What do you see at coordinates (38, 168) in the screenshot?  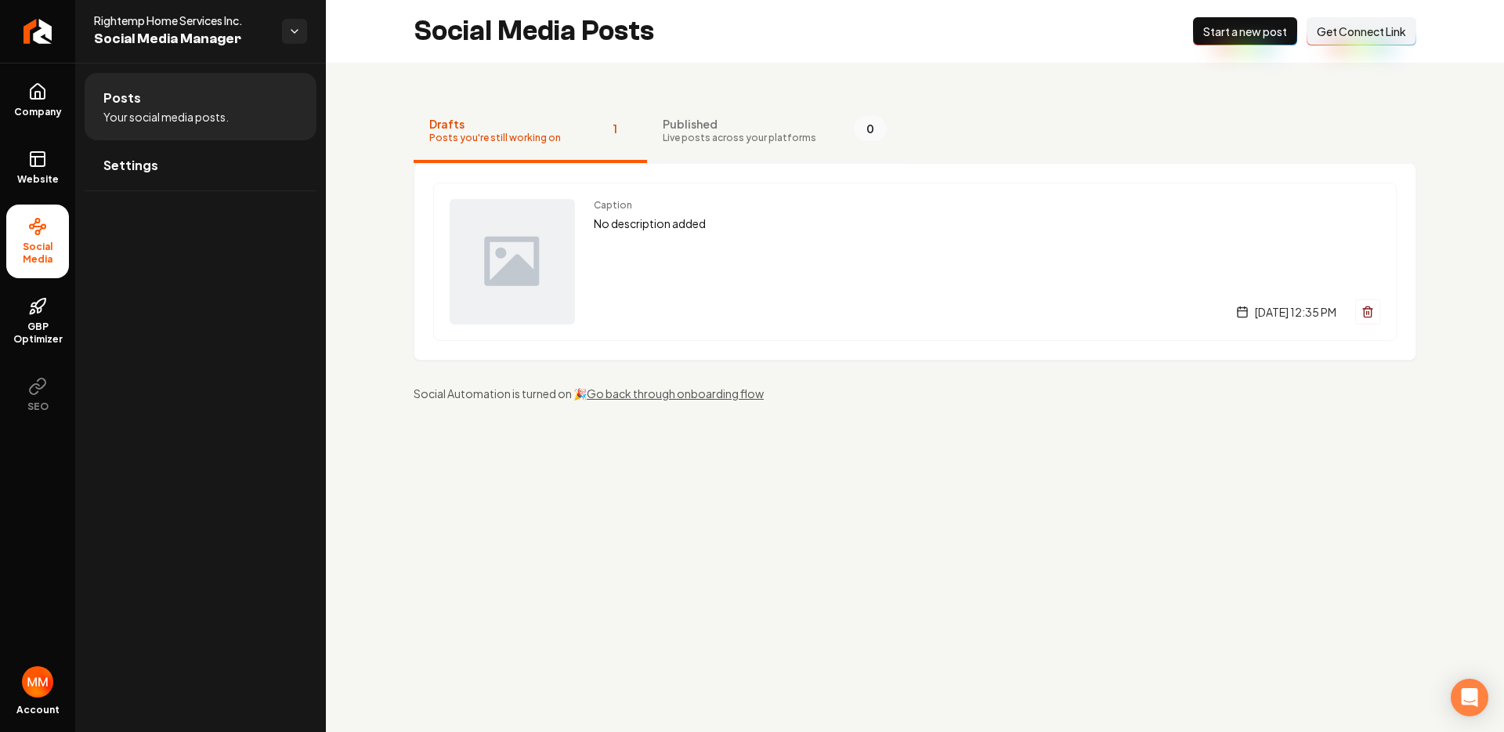 I see `a: Website` at bounding box center [38, 168].